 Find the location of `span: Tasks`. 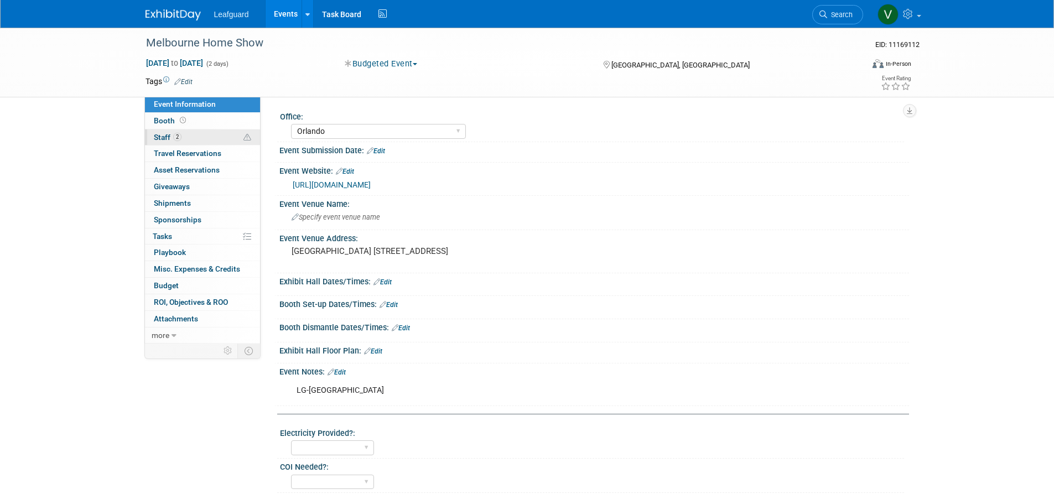

span: Tasks is located at coordinates (162, 236).